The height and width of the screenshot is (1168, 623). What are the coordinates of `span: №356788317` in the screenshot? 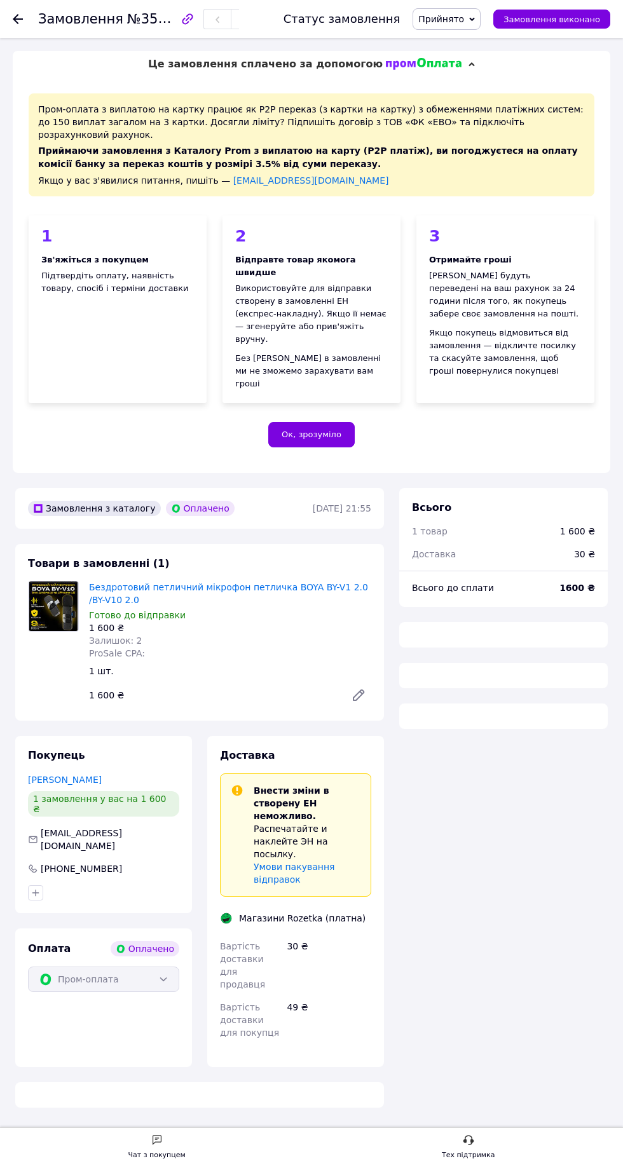 It's located at (172, 18).